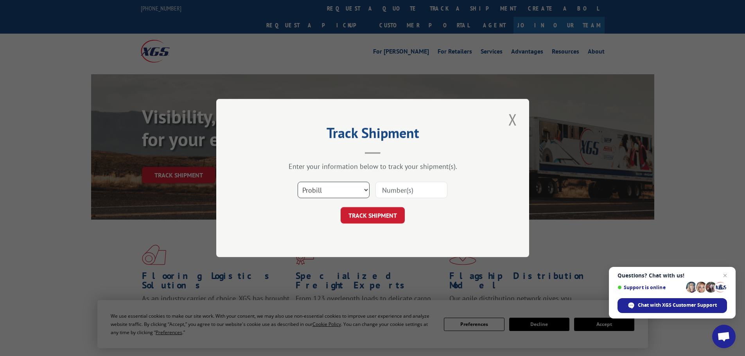 Image resolution: width=745 pixels, height=356 pixels. I want to click on a: Open chat, so click(724, 337).